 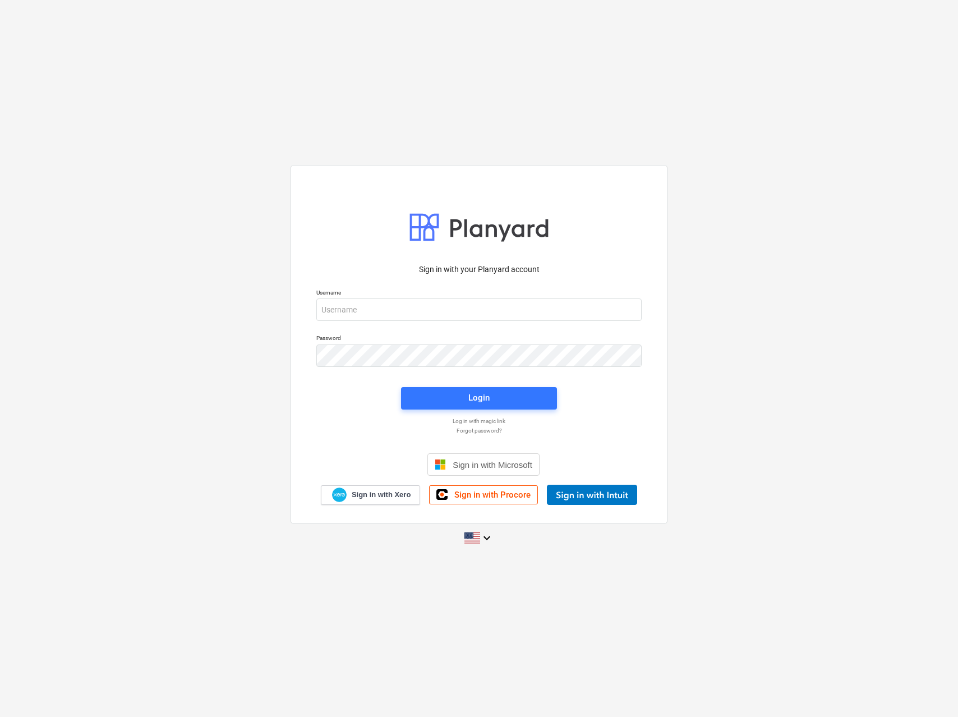 What do you see at coordinates (479, 398) in the screenshot?
I see `button: Login` at bounding box center [479, 398].